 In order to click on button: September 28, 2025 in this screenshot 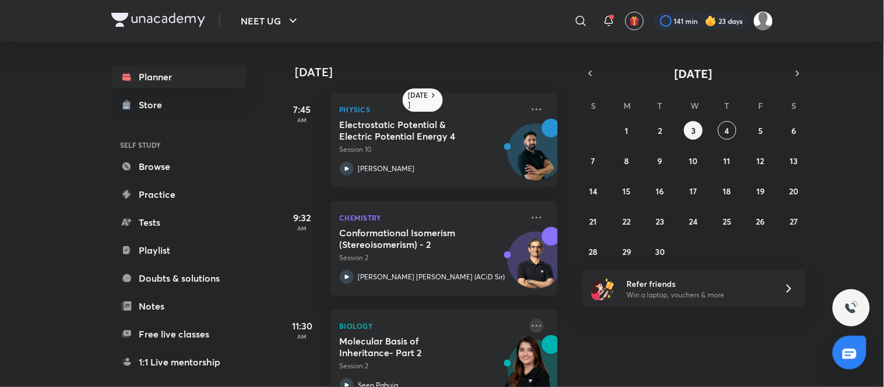, I will do `click(593, 252)`.